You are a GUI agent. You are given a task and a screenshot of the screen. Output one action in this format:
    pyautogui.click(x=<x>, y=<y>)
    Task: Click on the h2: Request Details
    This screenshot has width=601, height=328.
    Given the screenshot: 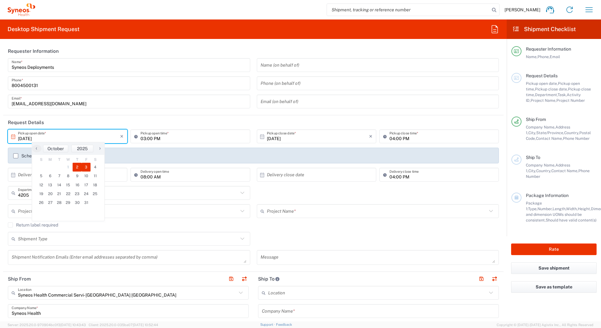 What is the action you would take?
    pyautogui.click(x=26, y=123)
    